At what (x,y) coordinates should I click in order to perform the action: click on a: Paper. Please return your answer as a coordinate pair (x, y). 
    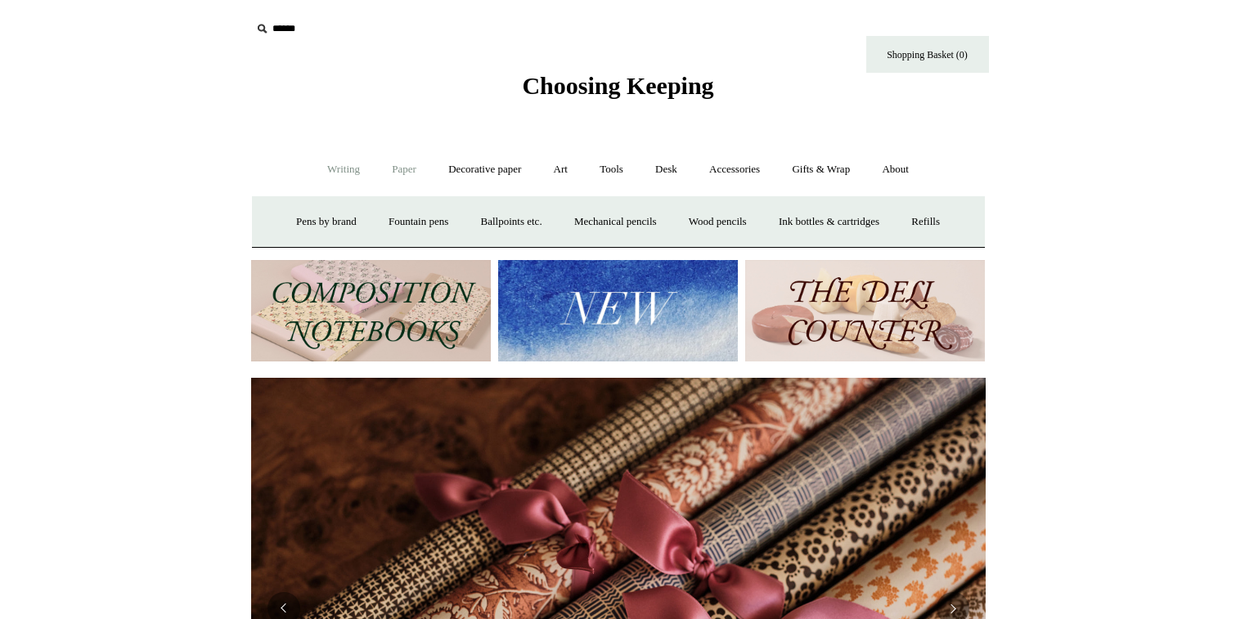
    Looking at the image, I should click on (404, 169).